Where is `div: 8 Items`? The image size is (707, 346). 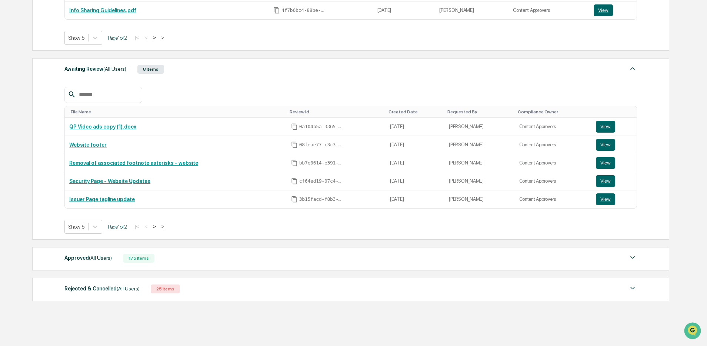 div: 8 Items is located at coordinates (151, 69).